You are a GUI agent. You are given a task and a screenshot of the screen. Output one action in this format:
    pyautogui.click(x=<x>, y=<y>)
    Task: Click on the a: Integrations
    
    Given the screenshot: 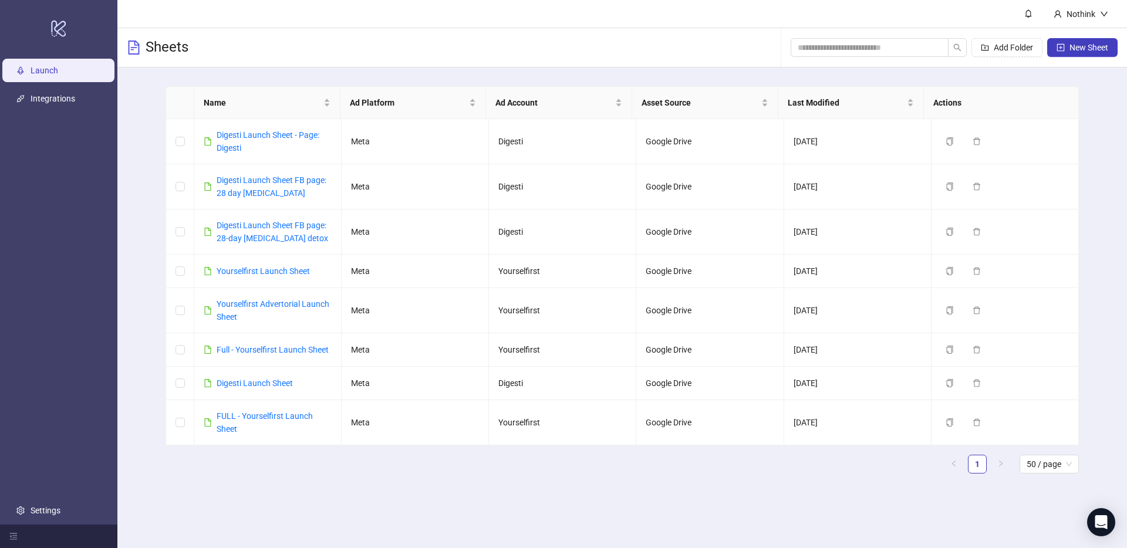 What is the action you would take?
    pyautogui.click(x=53, y=99)
    